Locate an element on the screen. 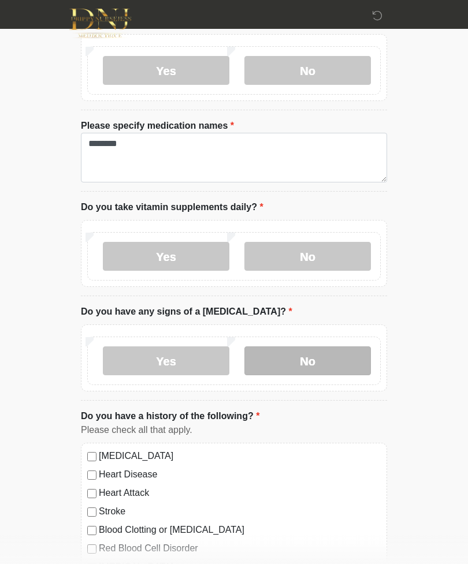  label: Do you take vitamin supplements daily? is located at coordinates (172, 207).